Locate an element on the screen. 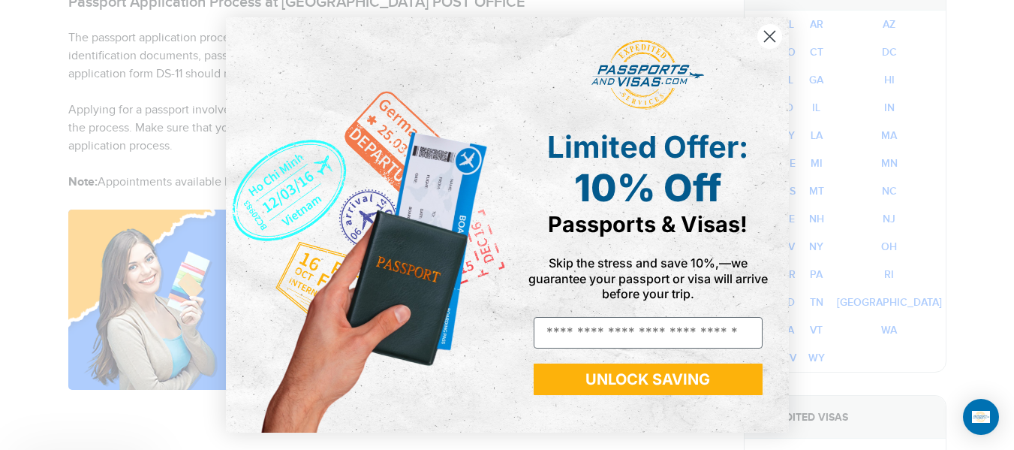 This screenshot has height=450, width=1014. span: Skip the stress and save 10%,—we guarantee your passport or visa will arrive before your trip. is located at coordinates (648, 278).